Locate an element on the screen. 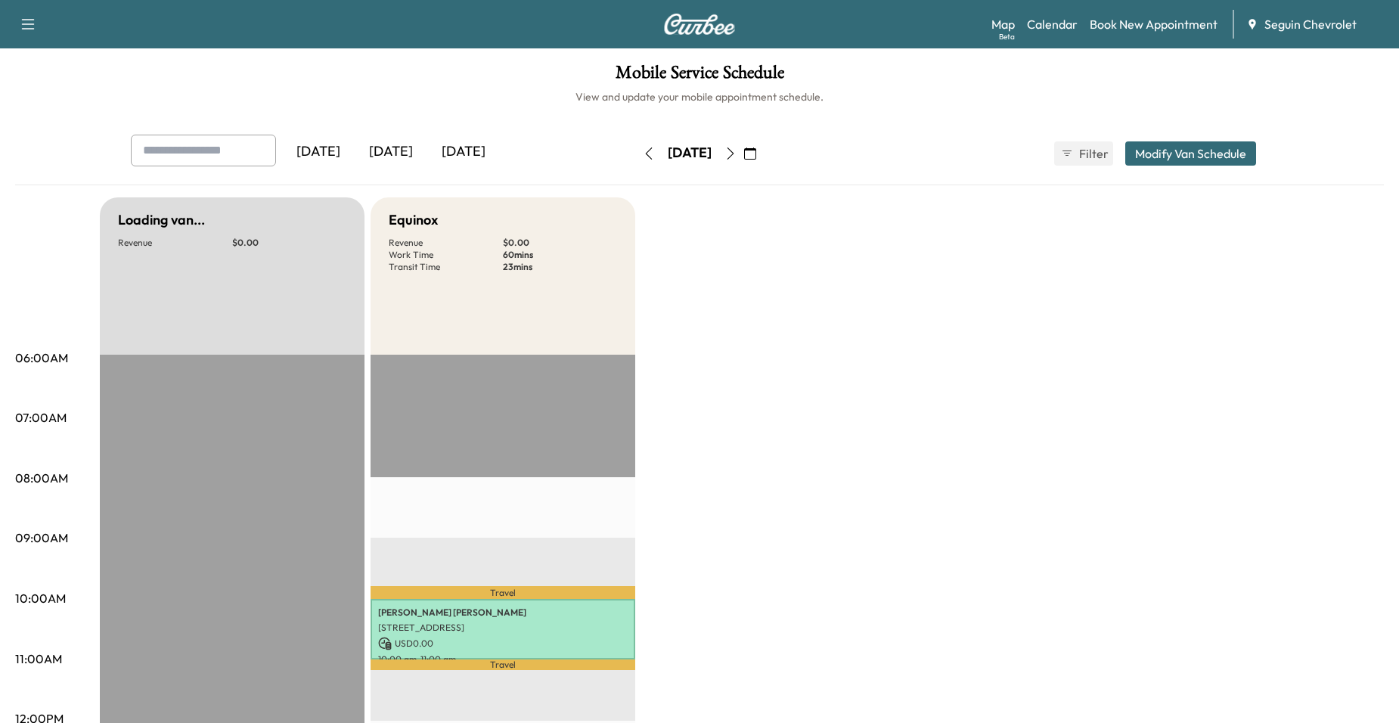 This screenshot has width=1399, height=723. p: Transit Time is located at coordinates (445, 267).